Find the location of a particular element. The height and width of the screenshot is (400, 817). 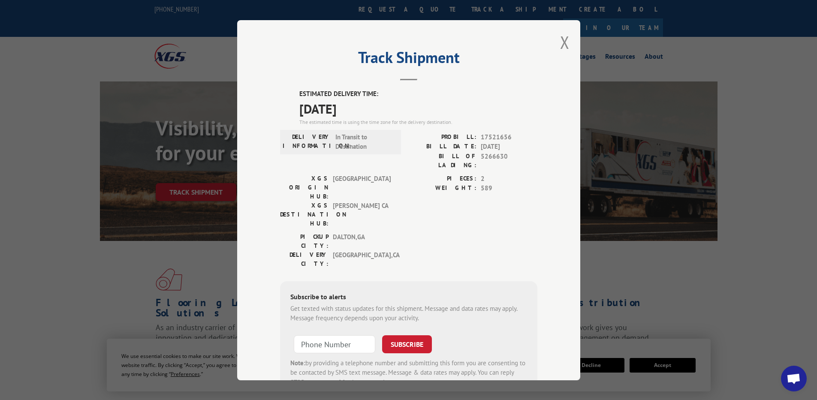

div: Open chat is located at coordinates (794, 379).